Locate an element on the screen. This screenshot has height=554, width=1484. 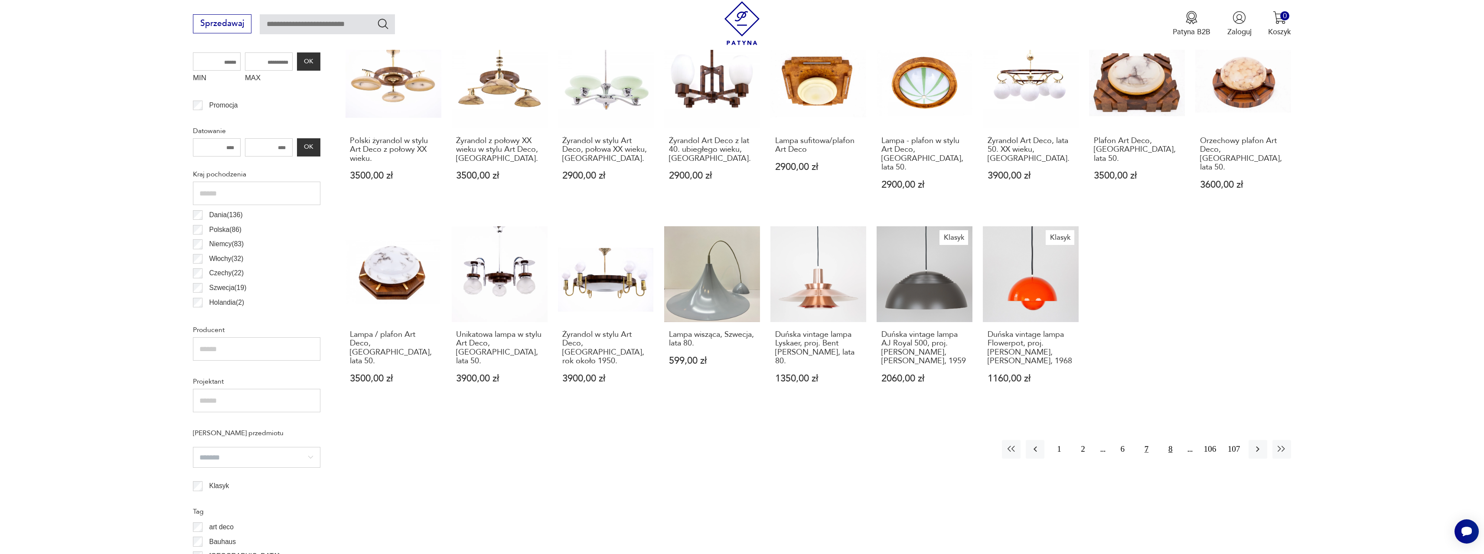
p: Dania ( 136 ) is located at coordinates (225, 215).